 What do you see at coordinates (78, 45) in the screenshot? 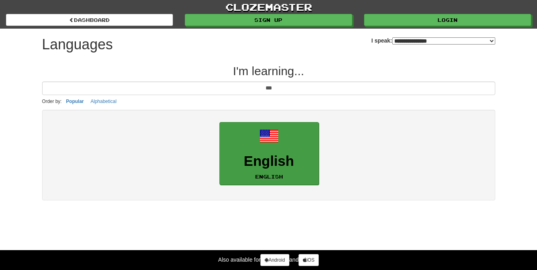
I see `h1: Languages` at bounding box center [78, 45].